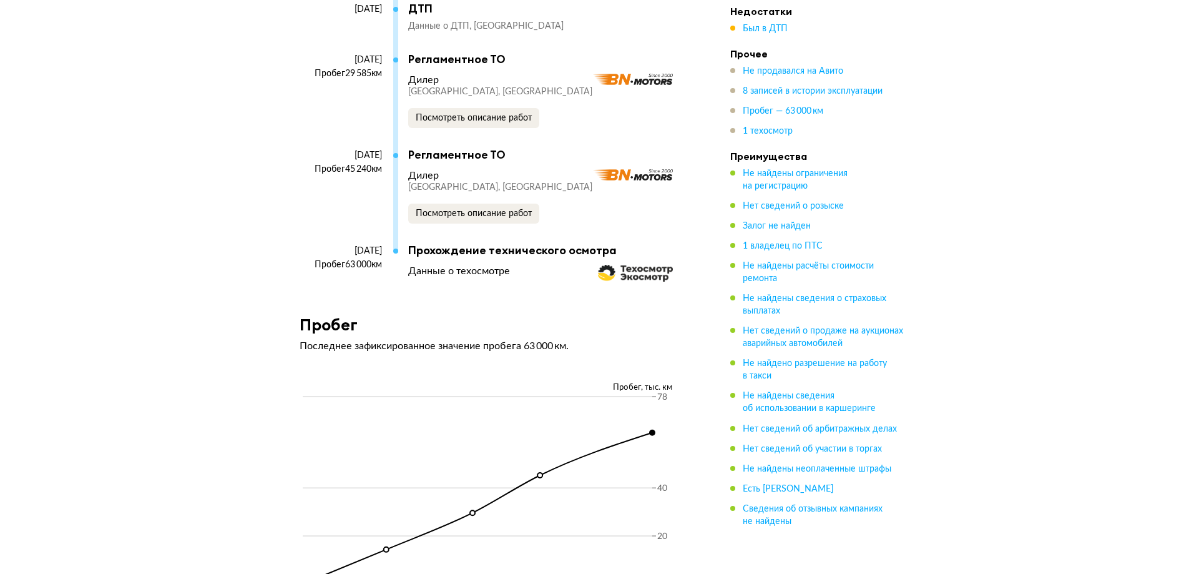 This screenshot has height=574, width=1189. What do you see at coordinates (823, 337) in the screenshot?
I see `span: Нет сведений о продаже на аукционах аварийных автомобилей` at bounding box center [823, 337].